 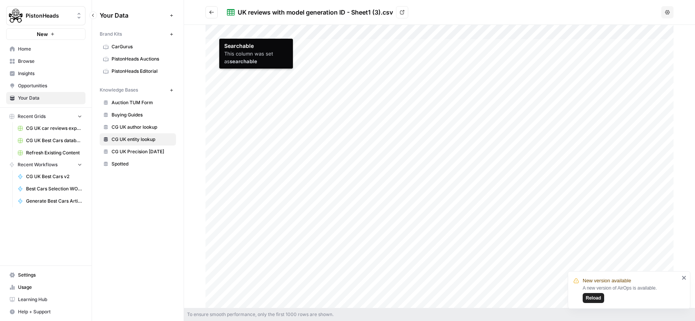 What do you see at coordinates (631, 294) in the screenshot?
I see `div: A new version of AirOps is available.` at bounding box center [631, 294].